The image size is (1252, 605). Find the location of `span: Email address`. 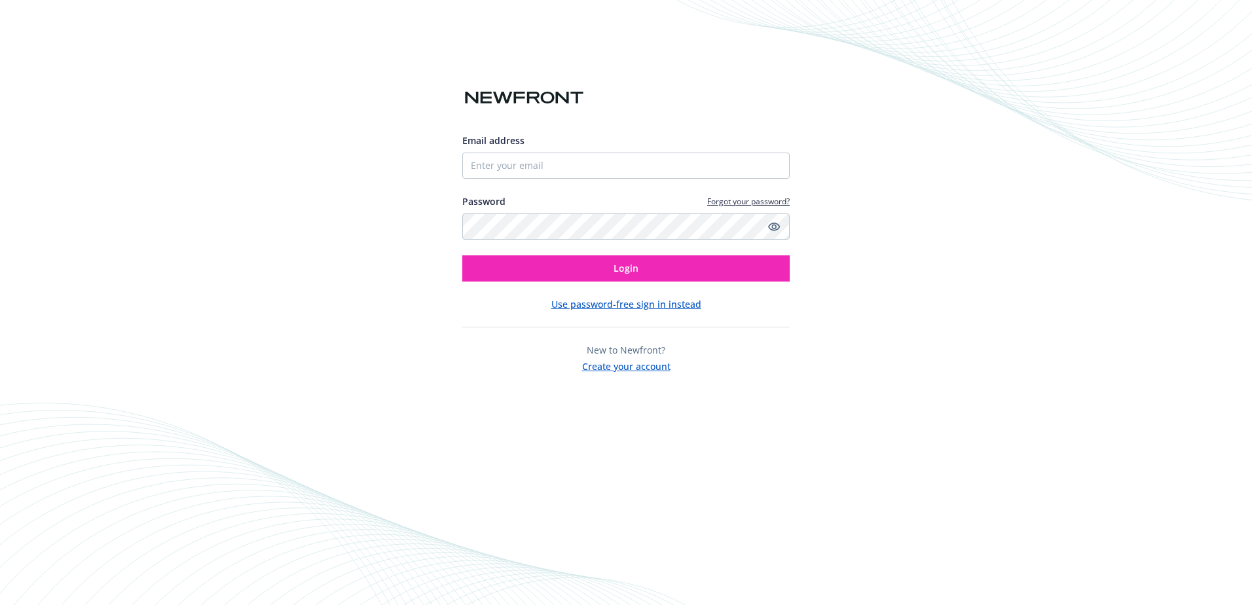

span: Email address is located at coordinates (493, 140).